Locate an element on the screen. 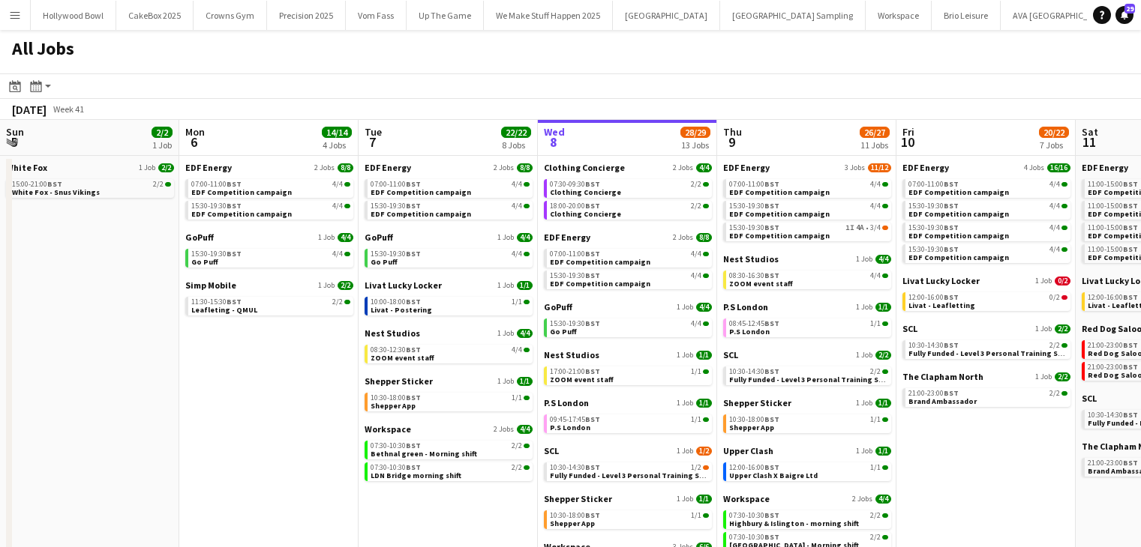 The width and height of the screenshot is (1141, 547). button: CakeBox 2025 is located at coordinates (154, 15).